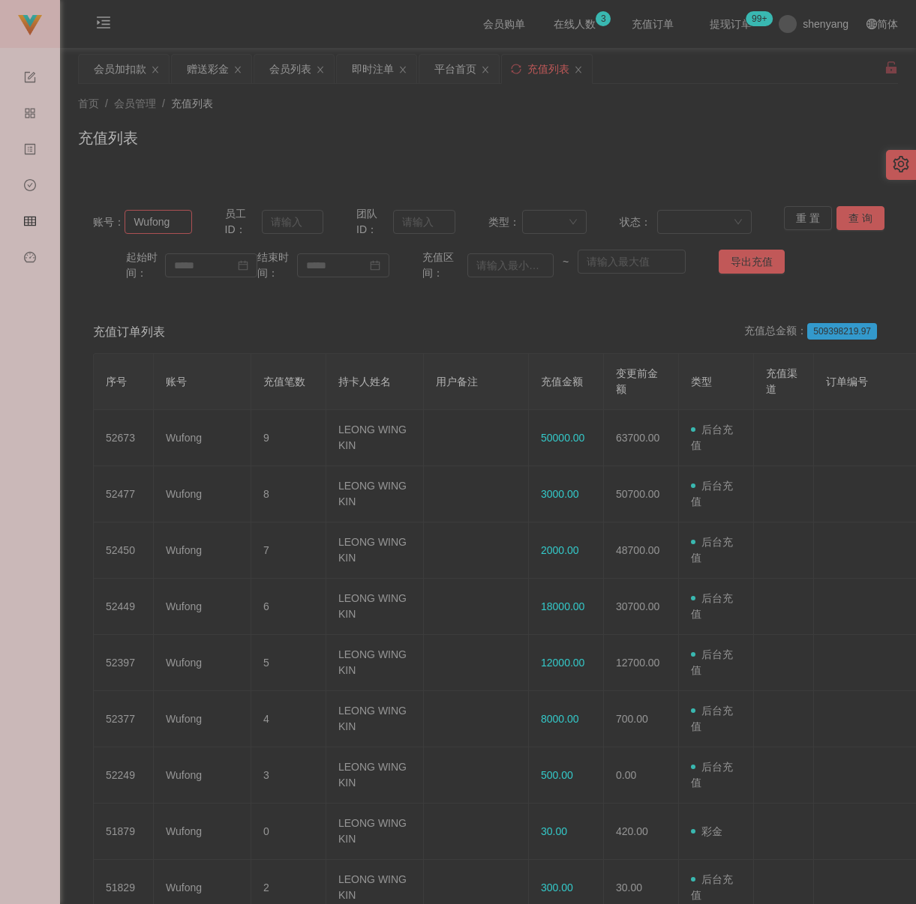  Describe the element at coordinates (124, 438) in the screenshot. I see `td: 52673` at that location.